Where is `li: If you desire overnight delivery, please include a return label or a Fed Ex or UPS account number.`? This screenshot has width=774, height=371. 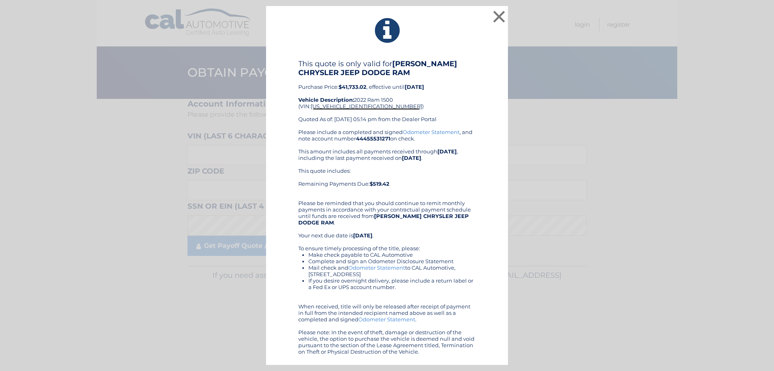 li: If you desire overnight delivery, please include a return label or a Fed Ex or UPS account number. is located at coordinates (392, 284).